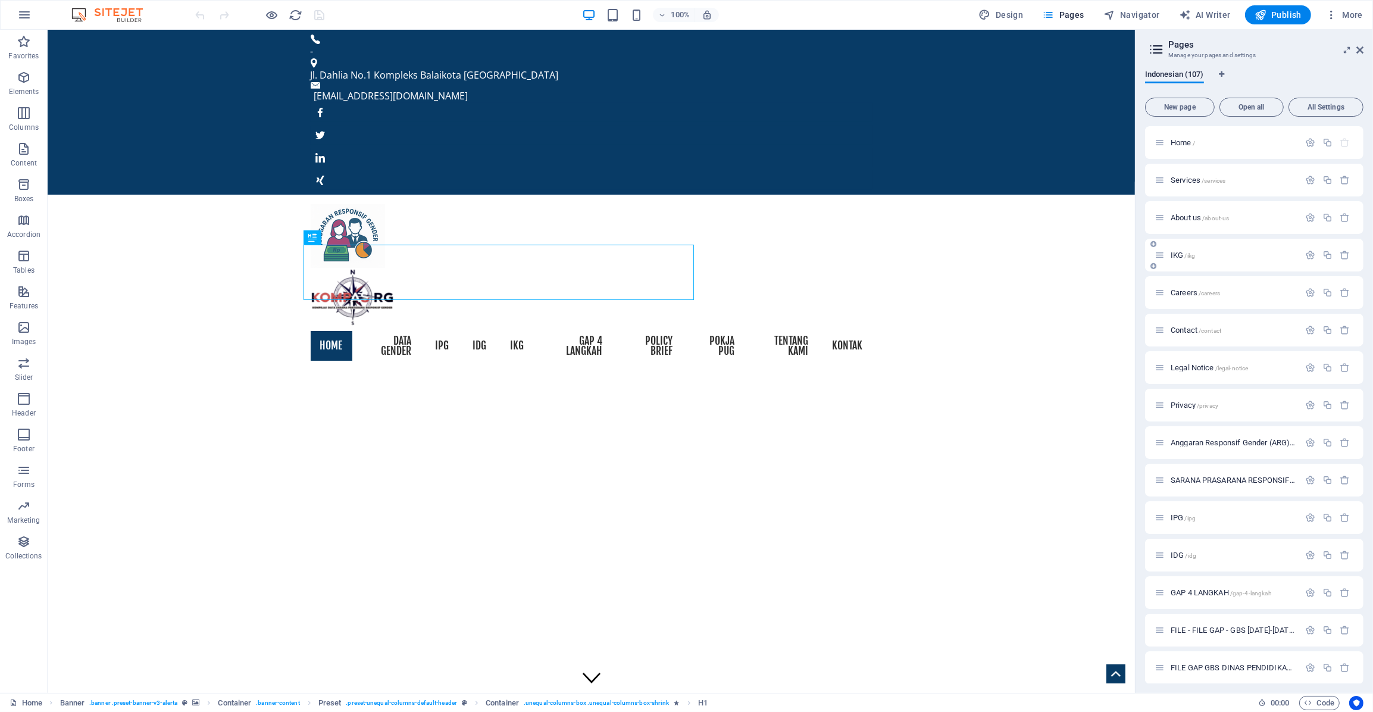 The image size is (1373, 712). I want to click on div: IPG/ipg, so click(1233, 517).